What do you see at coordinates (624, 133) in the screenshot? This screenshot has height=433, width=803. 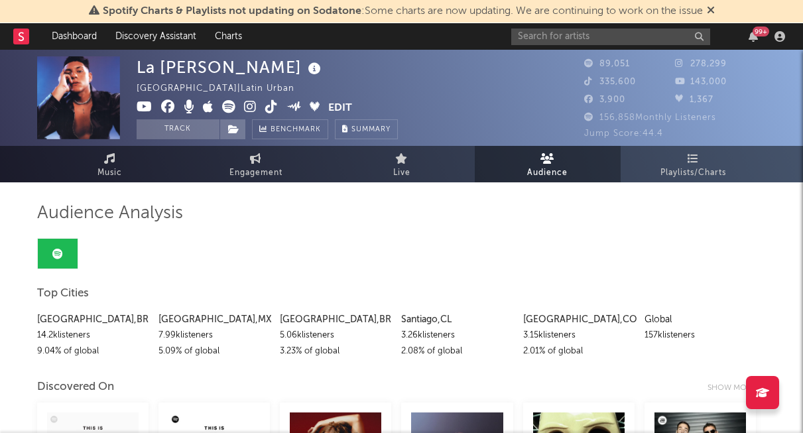 I see `span: Jump Score: 44.4` at bounding box center [624, 133].